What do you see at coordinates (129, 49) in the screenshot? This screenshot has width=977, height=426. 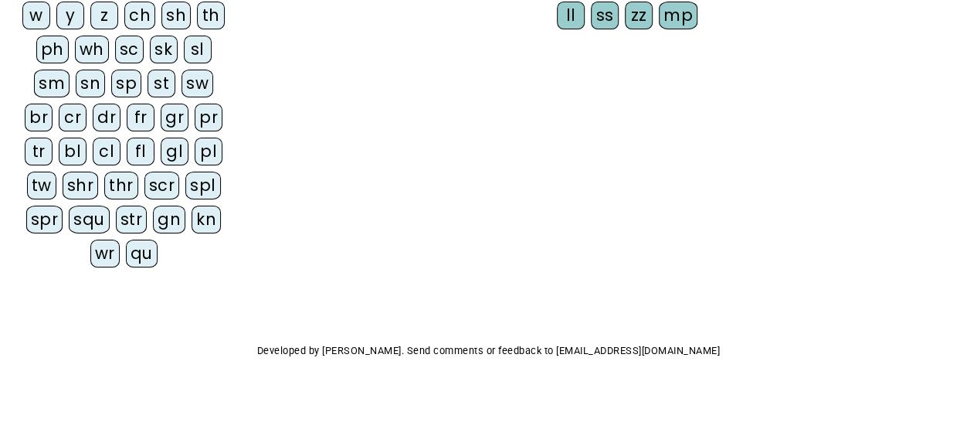 I see `div: sc` at bounding box center [129, 49].